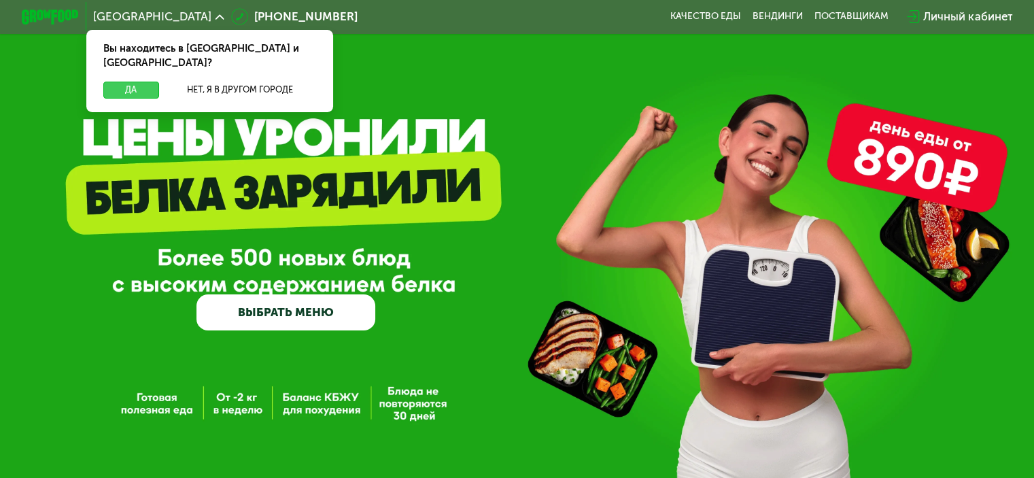  Describe the element at coordinates (706, 16) in the screenshot. I see `a: Качество еды` at that location.